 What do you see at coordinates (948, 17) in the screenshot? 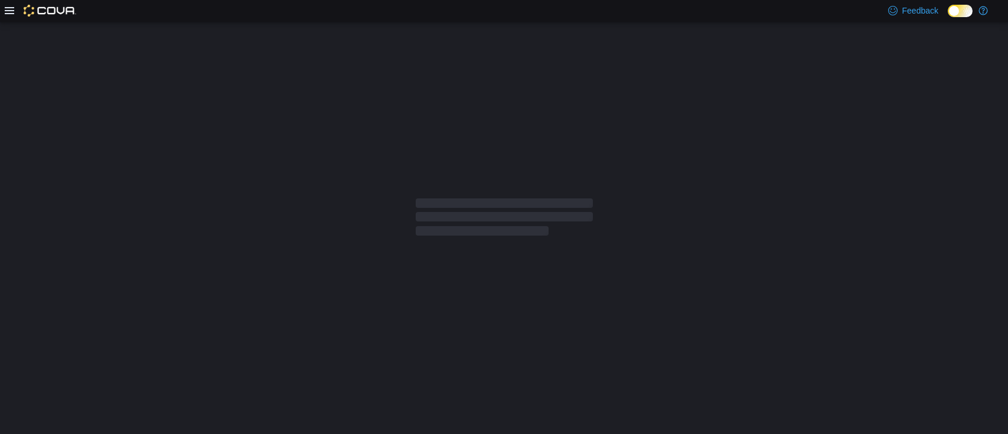
I see `span: Dark Mode` at bounding box center [948, 17].